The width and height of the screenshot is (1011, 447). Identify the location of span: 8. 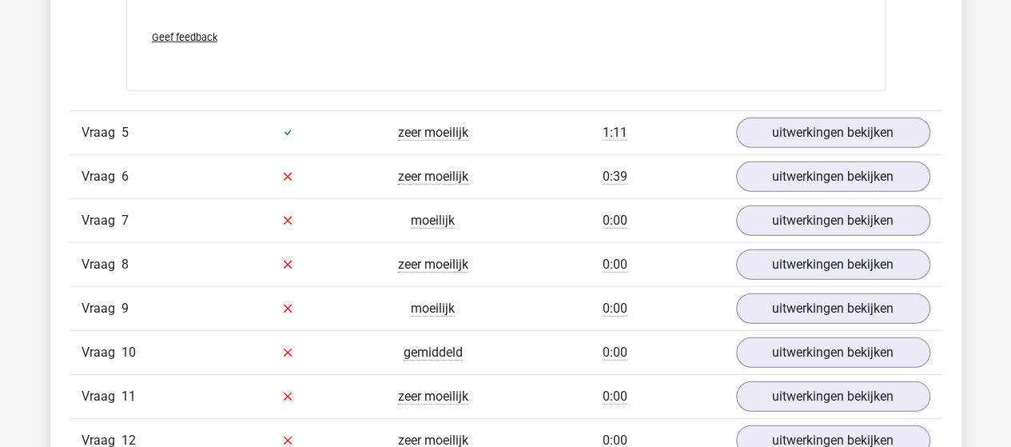
(125, 264).